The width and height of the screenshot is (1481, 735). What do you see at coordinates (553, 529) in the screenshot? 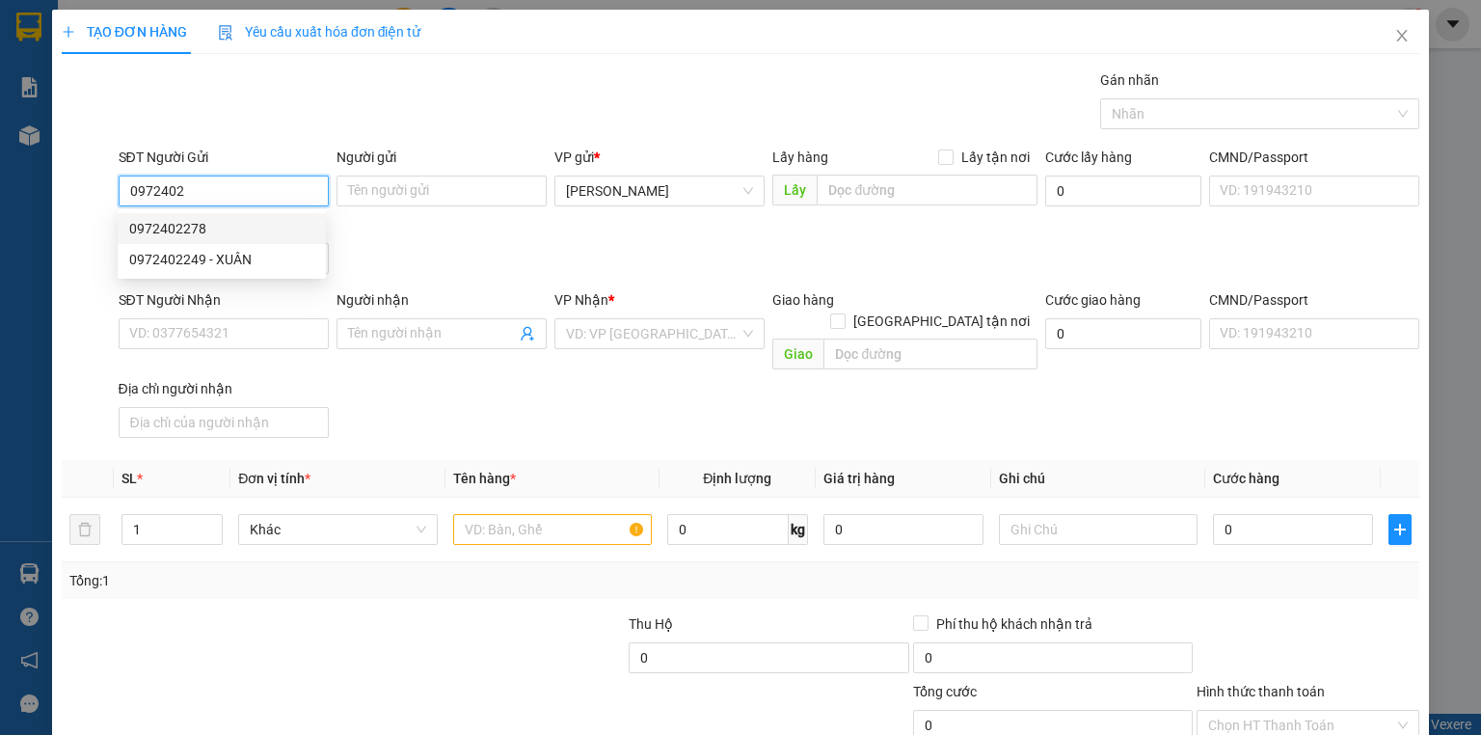
I see `input: VD: Bàn, Ghế` at bounding box center [553, 529].